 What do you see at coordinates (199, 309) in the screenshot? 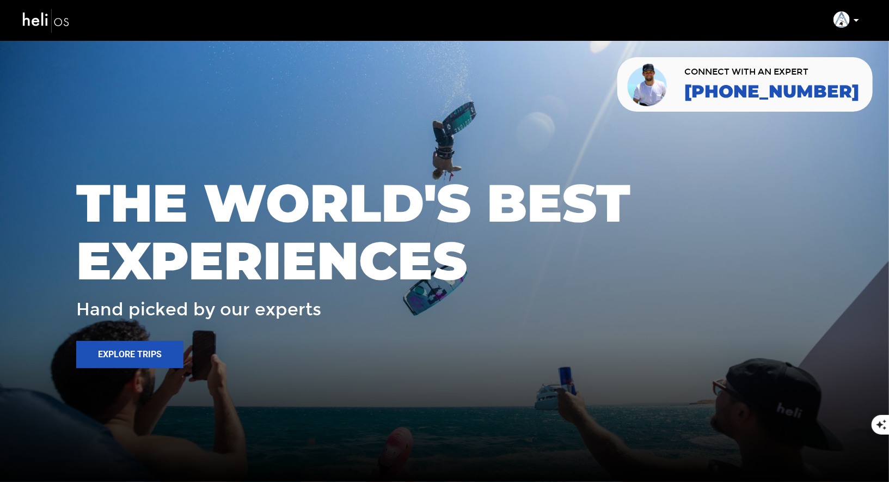
I see `span: Hand picked by our experts` at bounding box center [199, 309].